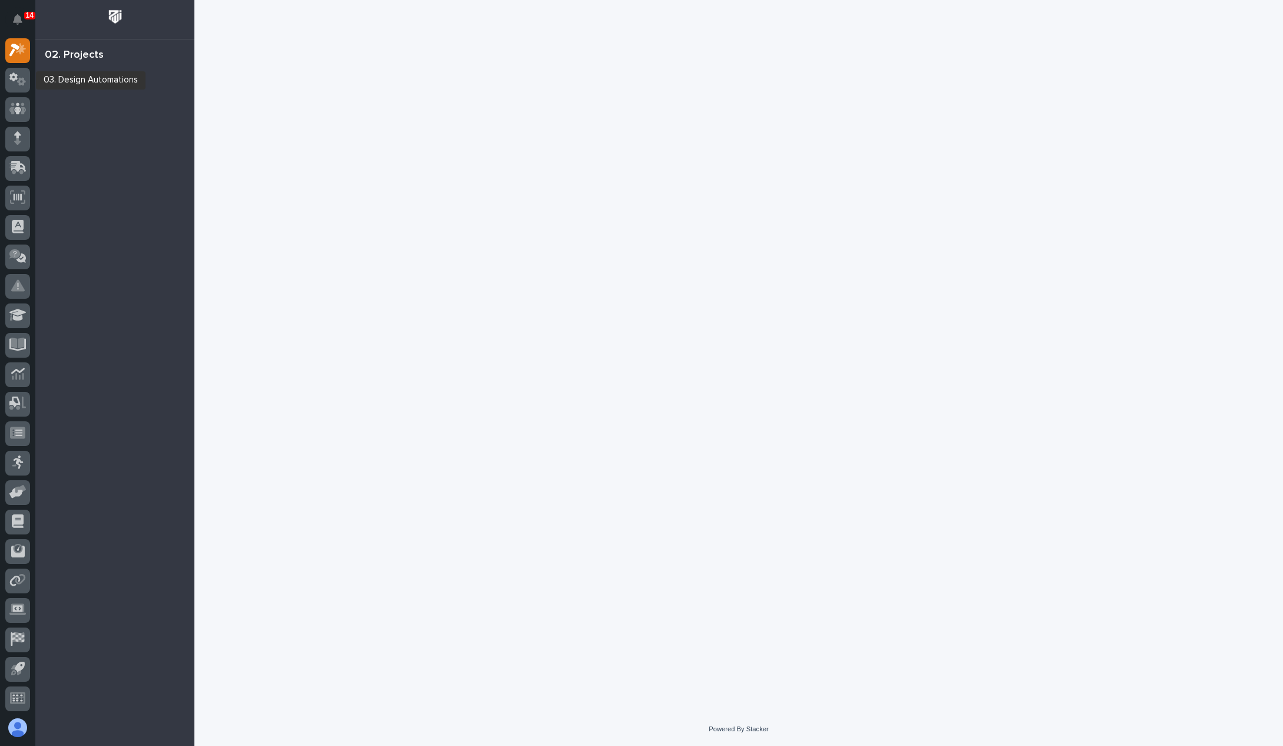 This screenshot has width=1283, height=746. Describe the element at coordinates (74, 55) in the screenshot. I see `div: 02. Projects` at that location.